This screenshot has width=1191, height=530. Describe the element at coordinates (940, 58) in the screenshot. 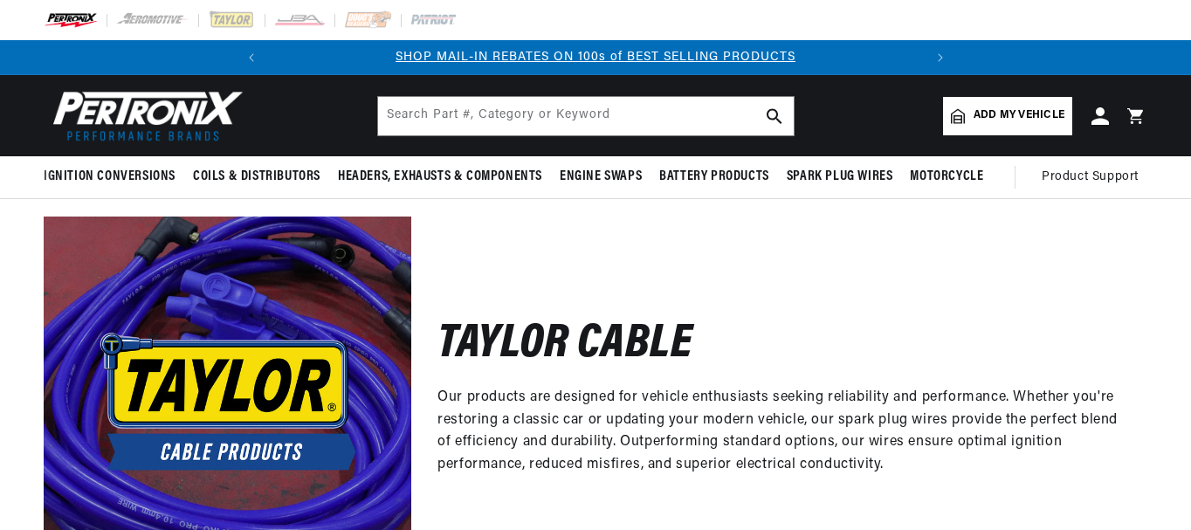

I see `button: Translation missing: en.sections.announcements.next_announcement` at that location.